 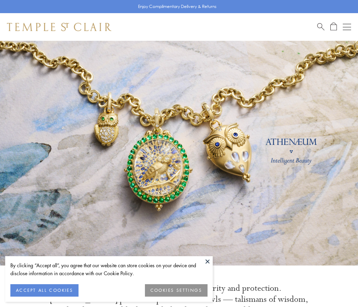 What do you see at coordinates (109, 269) in the screenshot?
I see `div: By clicking “Accept all”, you agree that our website can store cookies on your device and disclos...` at bounding box center [109, 269].